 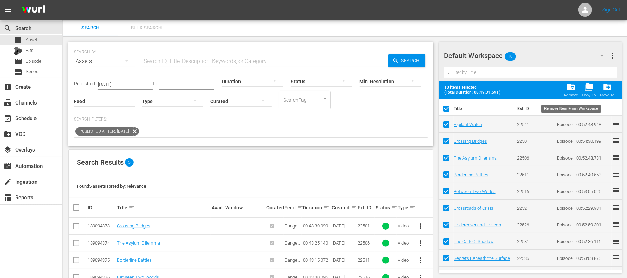 What do you see at coordinates (129, 162) in the screenshot?
I see `span: 5` at bounding box center [129, 162].